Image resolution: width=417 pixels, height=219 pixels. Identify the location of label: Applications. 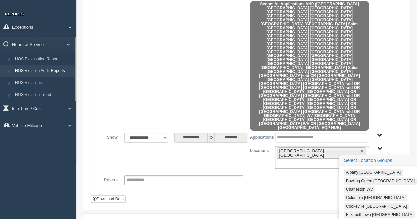
(259, 136).